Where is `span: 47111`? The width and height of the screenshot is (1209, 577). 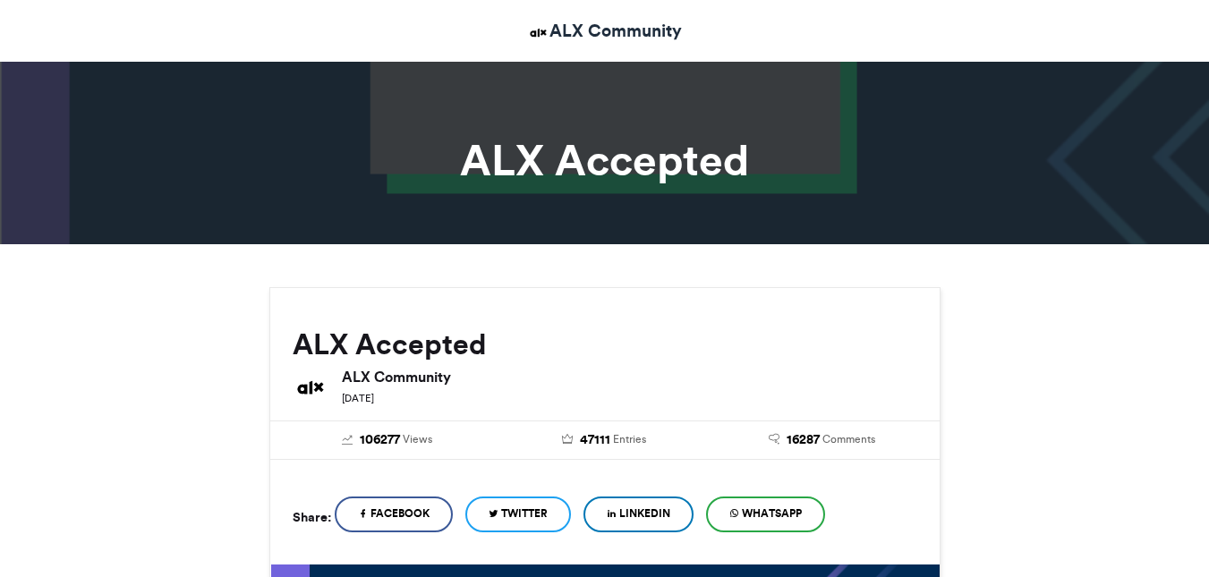
span: 47111 is located at coordinates (595, 440).